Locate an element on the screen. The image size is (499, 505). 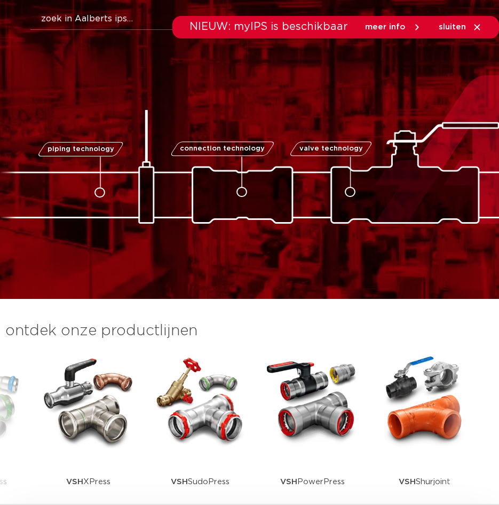
span: piping technology is located at coordinates (80, 149).